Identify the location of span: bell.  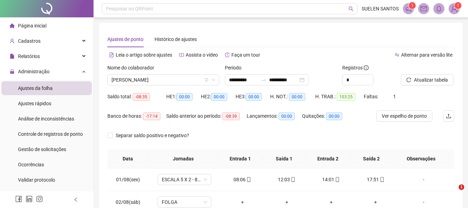
(439, 9).